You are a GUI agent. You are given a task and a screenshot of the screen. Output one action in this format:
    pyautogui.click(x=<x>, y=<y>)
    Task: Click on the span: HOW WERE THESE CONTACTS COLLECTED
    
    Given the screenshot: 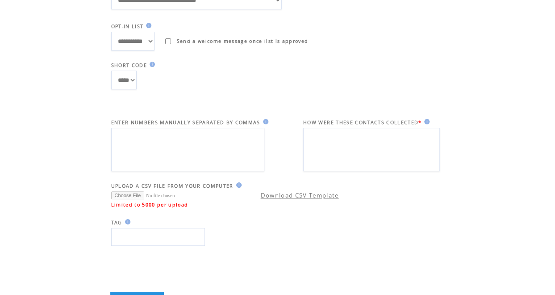 What is the action you would take?
    pyautogui.click(x=361, y=122)
    